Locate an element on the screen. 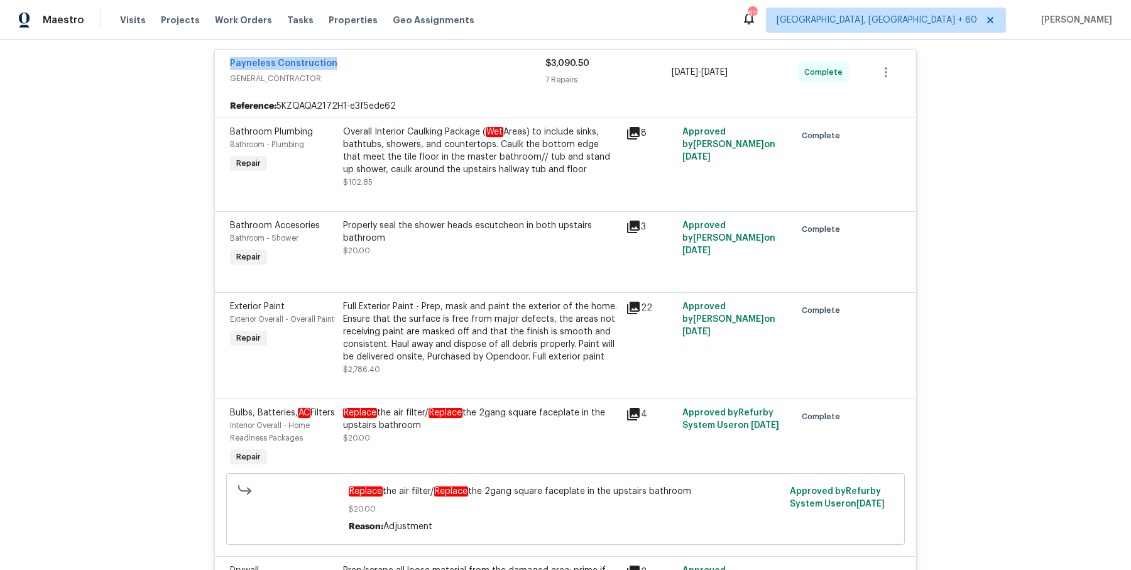 This screenshot has width=1131, height=570. div: Full Exterior Paint - Prep, mask and paint the exterior of the home. Ensure that the surface is f... is located at coordinates (481, 332).